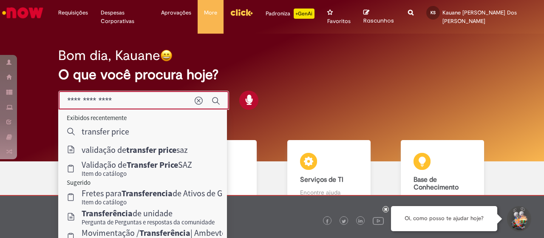 The height and width of the screenshot is (238, 544). What do you see at coordinates (176, 13) in the screenshot?
I see `span: Aprovações` at bounding box center [176, 13].